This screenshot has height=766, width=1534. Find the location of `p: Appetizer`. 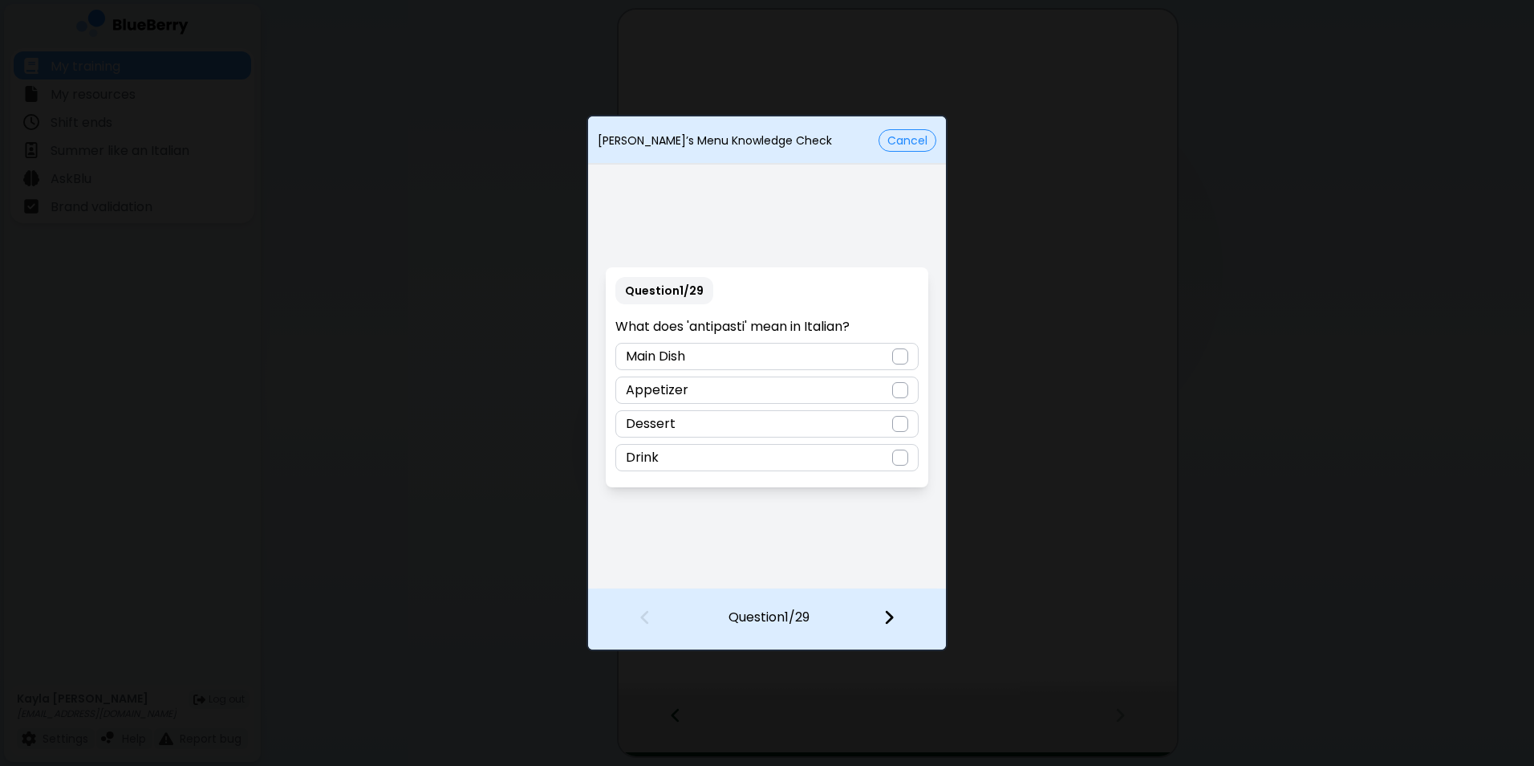

p: Appetizer is located at coordinates (657, 390).